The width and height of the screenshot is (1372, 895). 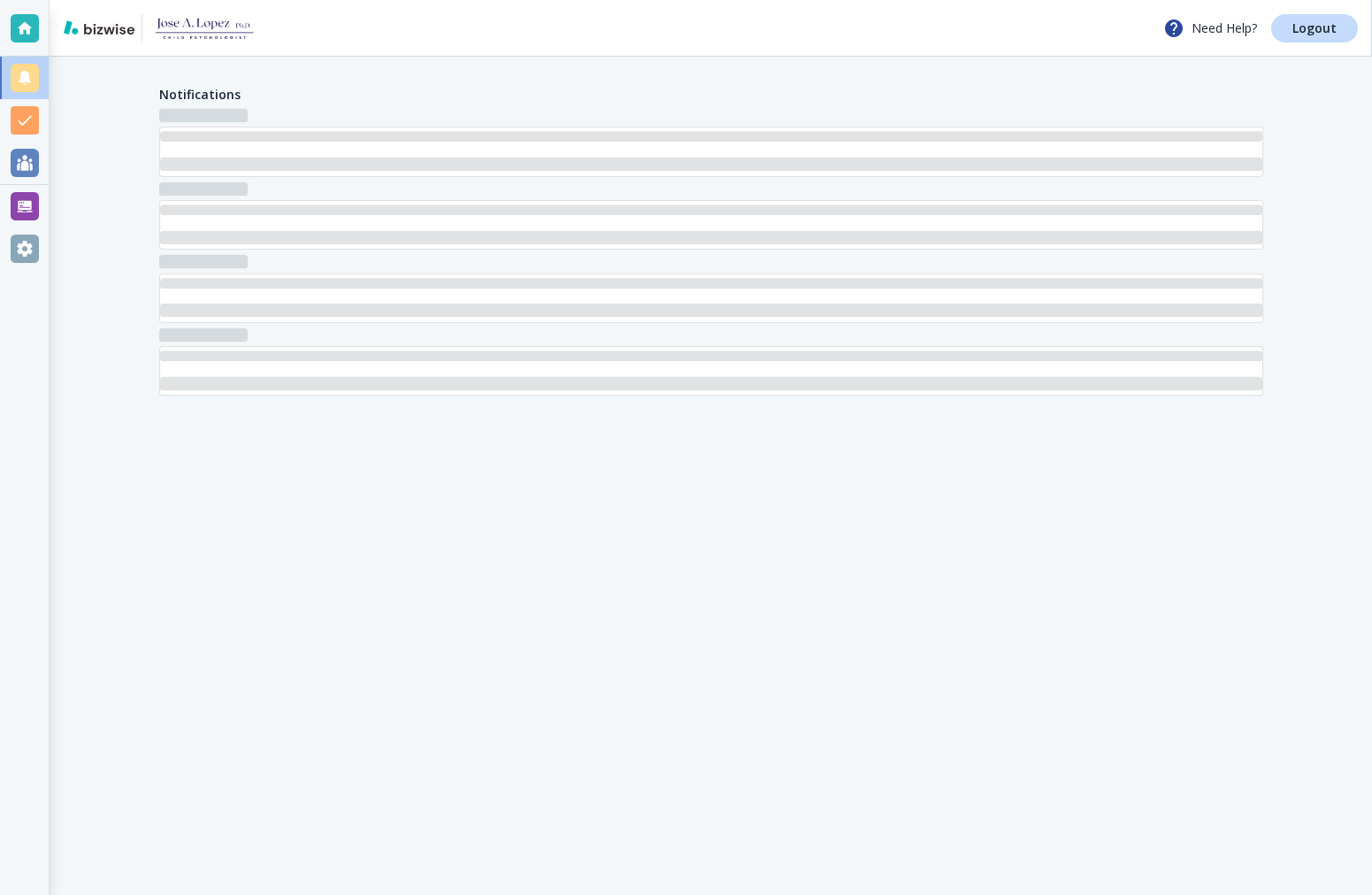 I want to click on h4: Notifications, so click(x=200, y=94).